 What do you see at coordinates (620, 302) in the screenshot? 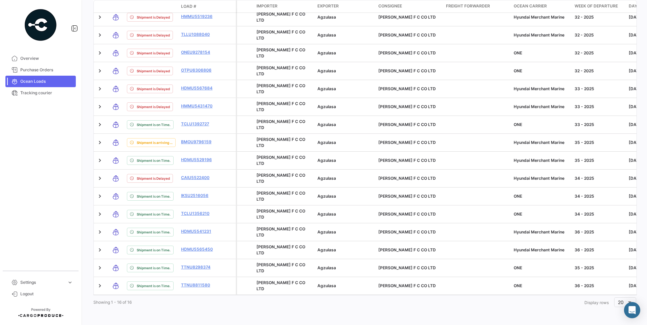
I see `span: 20` at bounding box center [620, 302].